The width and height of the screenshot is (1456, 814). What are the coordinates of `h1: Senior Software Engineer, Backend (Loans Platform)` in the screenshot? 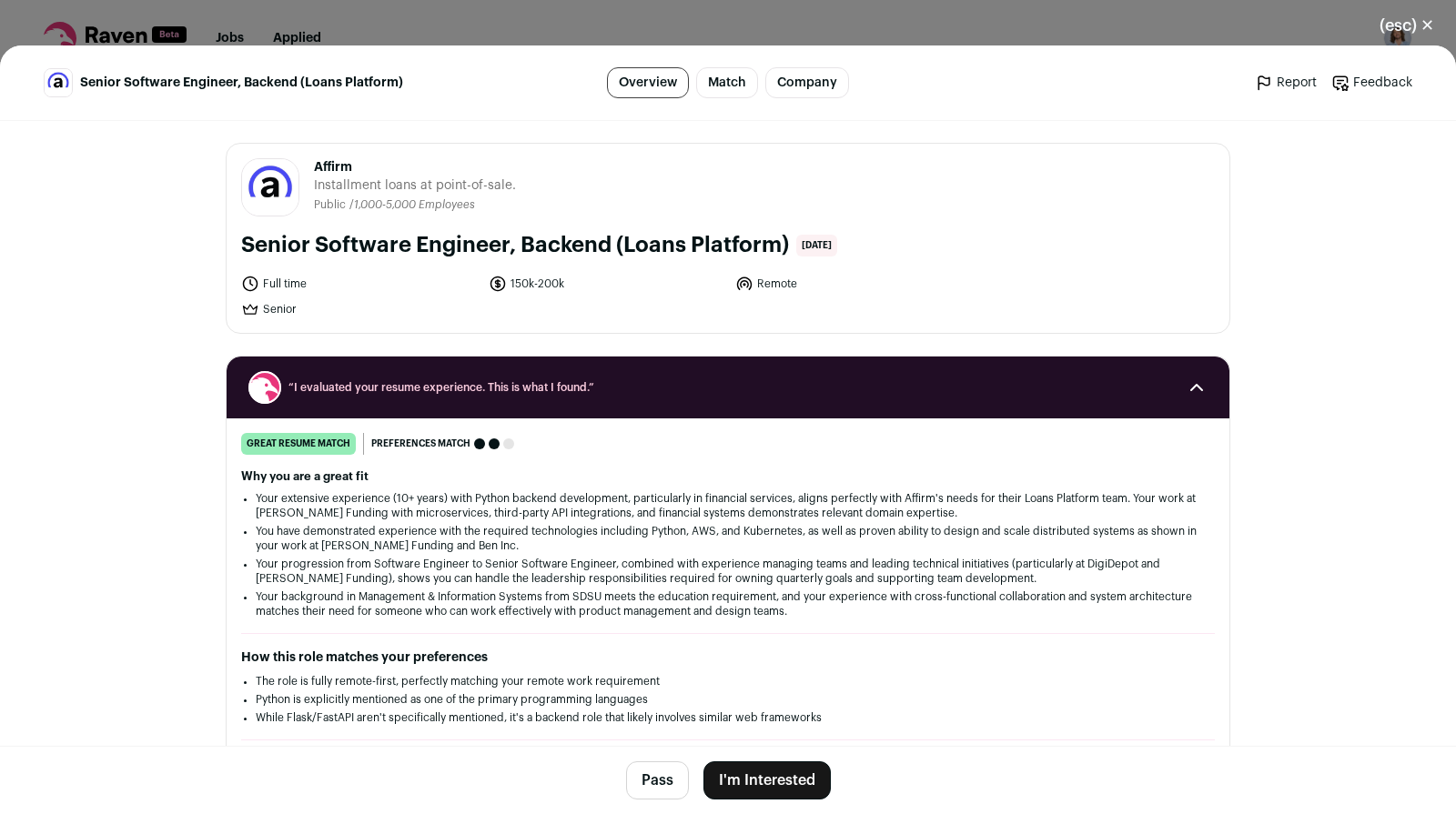 It's located at (515, 246).